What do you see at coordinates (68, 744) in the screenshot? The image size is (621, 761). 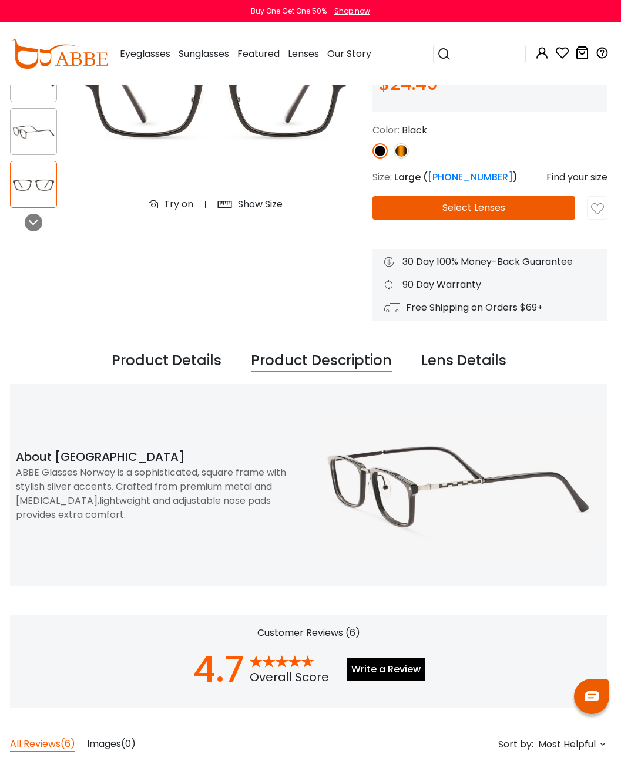 I see `span: (6)` at bounding box center [68, 744].